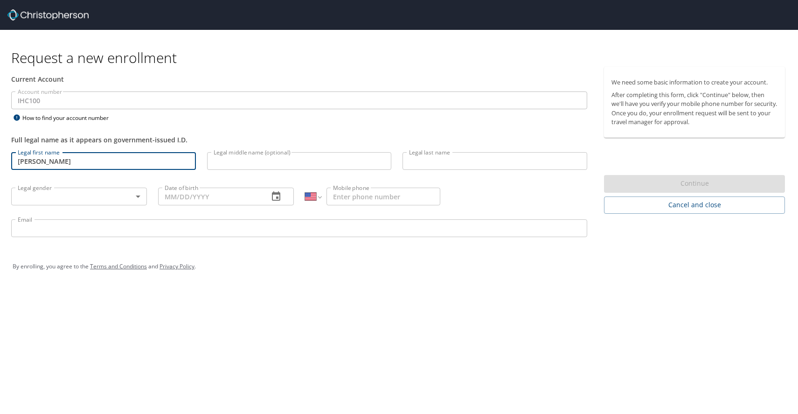  Describe the element at coordinates (695, 205) in the screenshot. I see `button: Cancel and close` at that location.